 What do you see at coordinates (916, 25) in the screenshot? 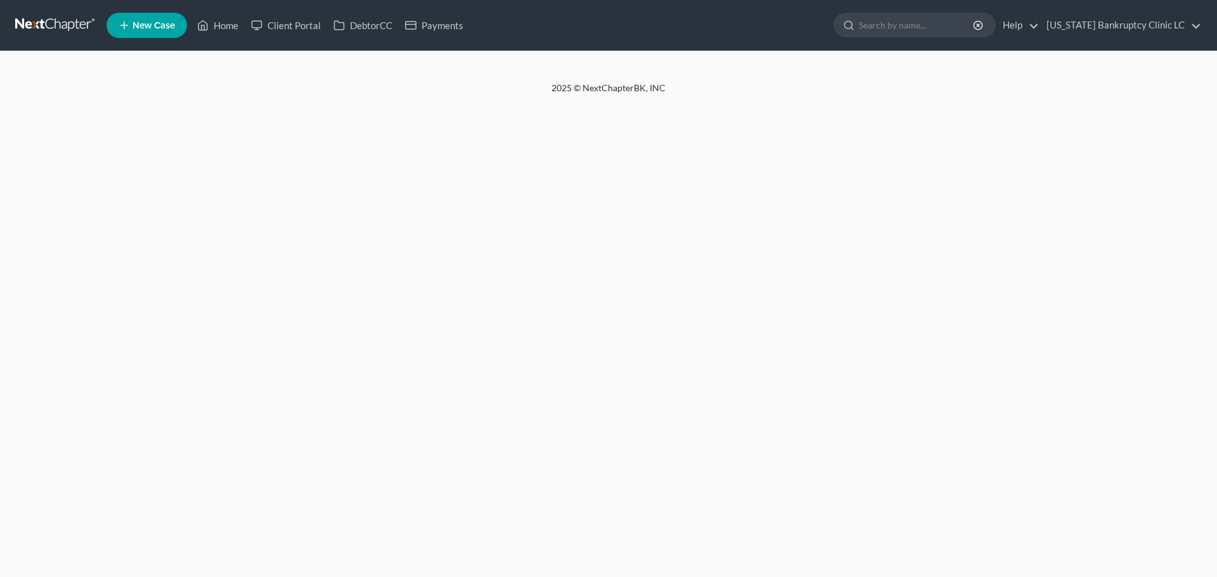
I see `input: Search by name...` at bounding box center [916, 25].